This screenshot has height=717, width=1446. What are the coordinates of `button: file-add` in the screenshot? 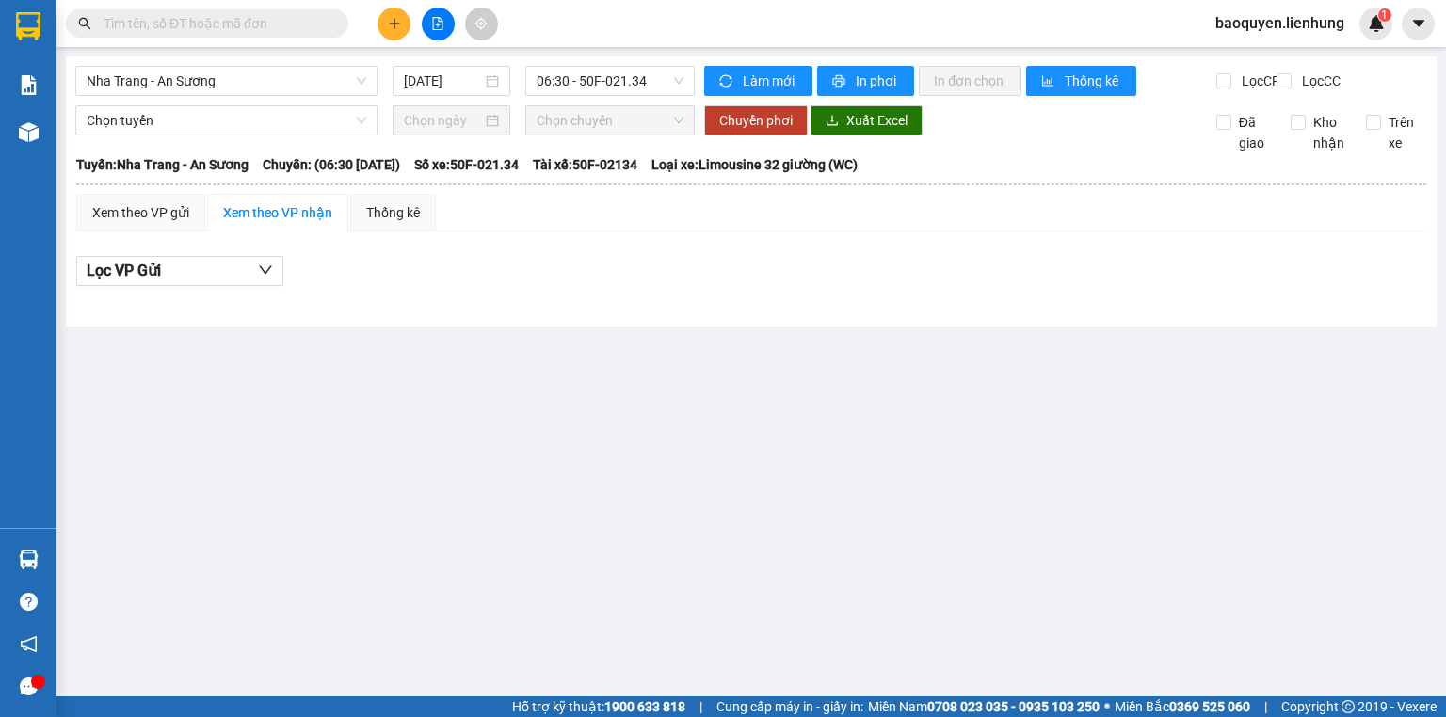 It's located at (438, 24).